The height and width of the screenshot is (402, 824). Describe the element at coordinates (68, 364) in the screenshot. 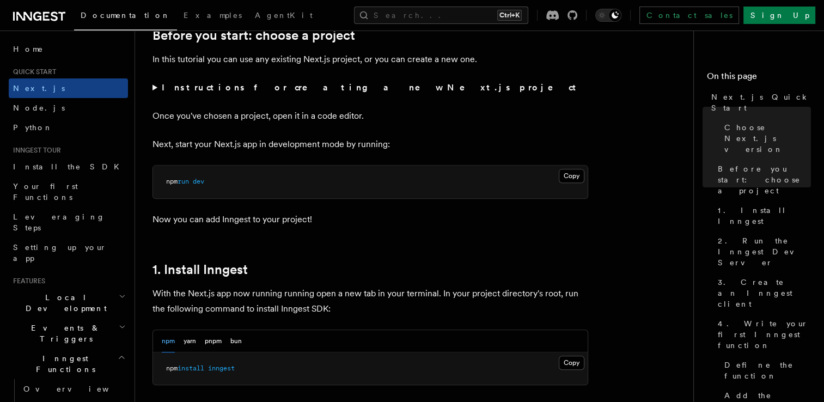

I see `button: Inngest Functions` at that location.